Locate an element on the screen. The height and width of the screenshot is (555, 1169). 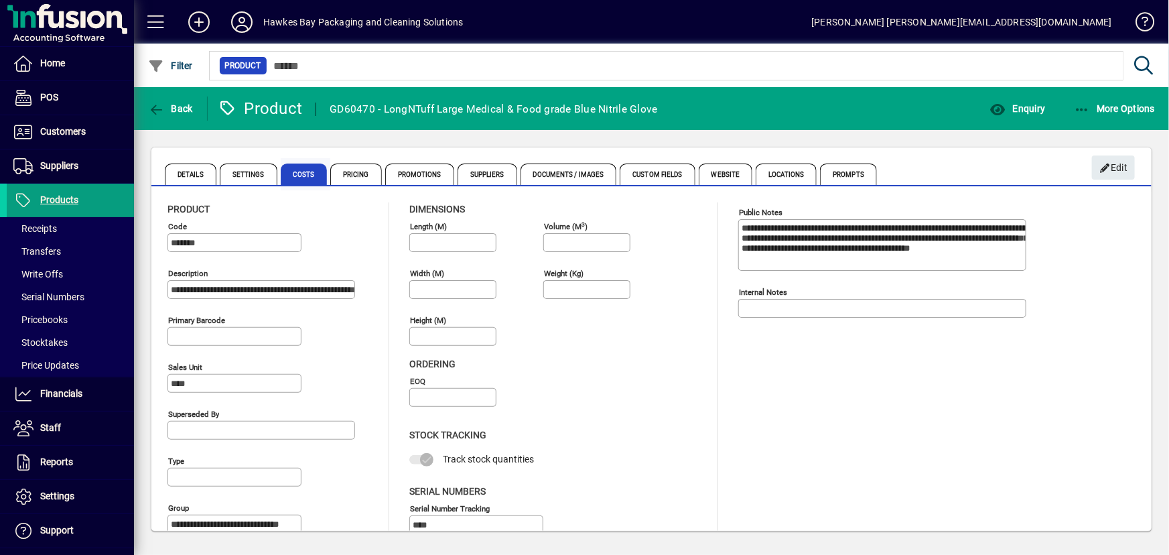
span: Support is located at coordinates (57, 530).